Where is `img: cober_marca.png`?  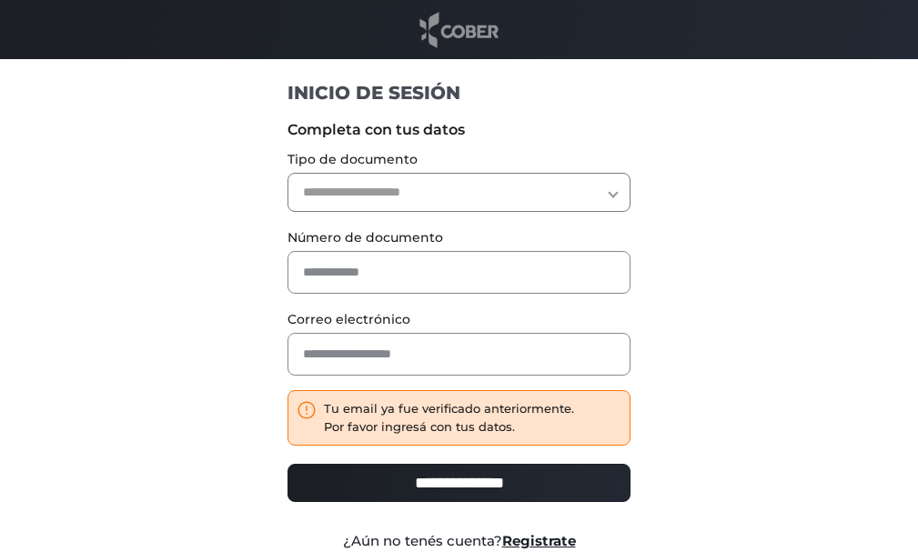
img: cober_marca.png is located at coordinates (459, 29).